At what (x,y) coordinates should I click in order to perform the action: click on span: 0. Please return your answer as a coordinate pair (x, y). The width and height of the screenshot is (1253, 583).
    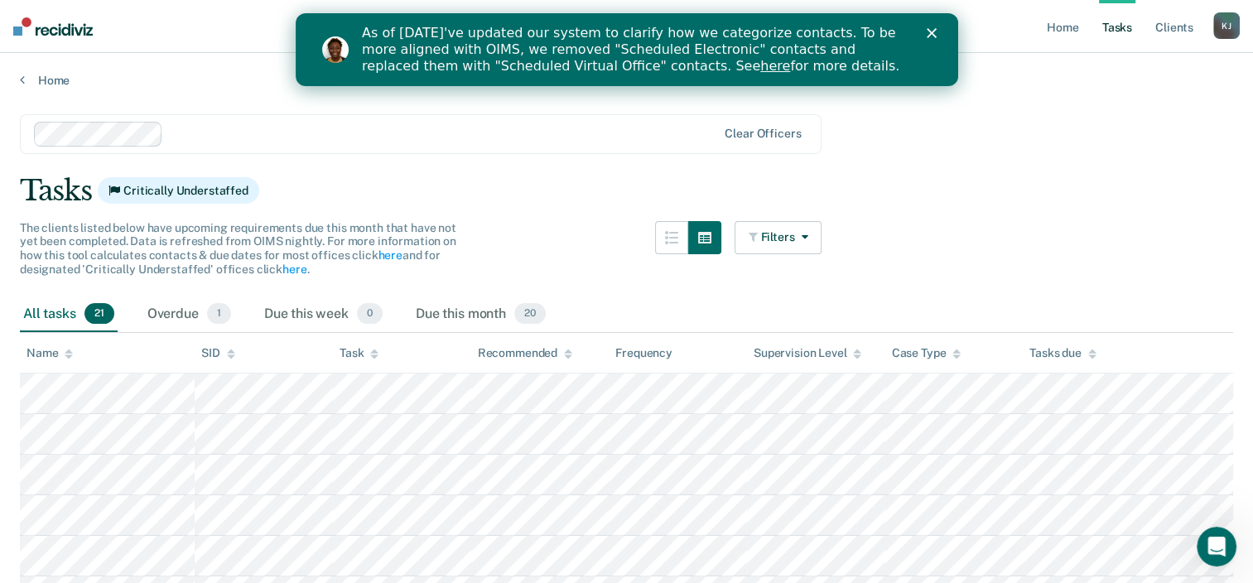
    Looking at the image, I should click on (369, 314).